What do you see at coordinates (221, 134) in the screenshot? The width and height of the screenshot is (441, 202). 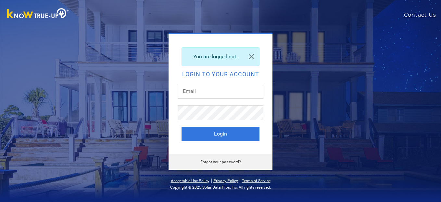 I see `button: Login` at bounding box center [221, 134].